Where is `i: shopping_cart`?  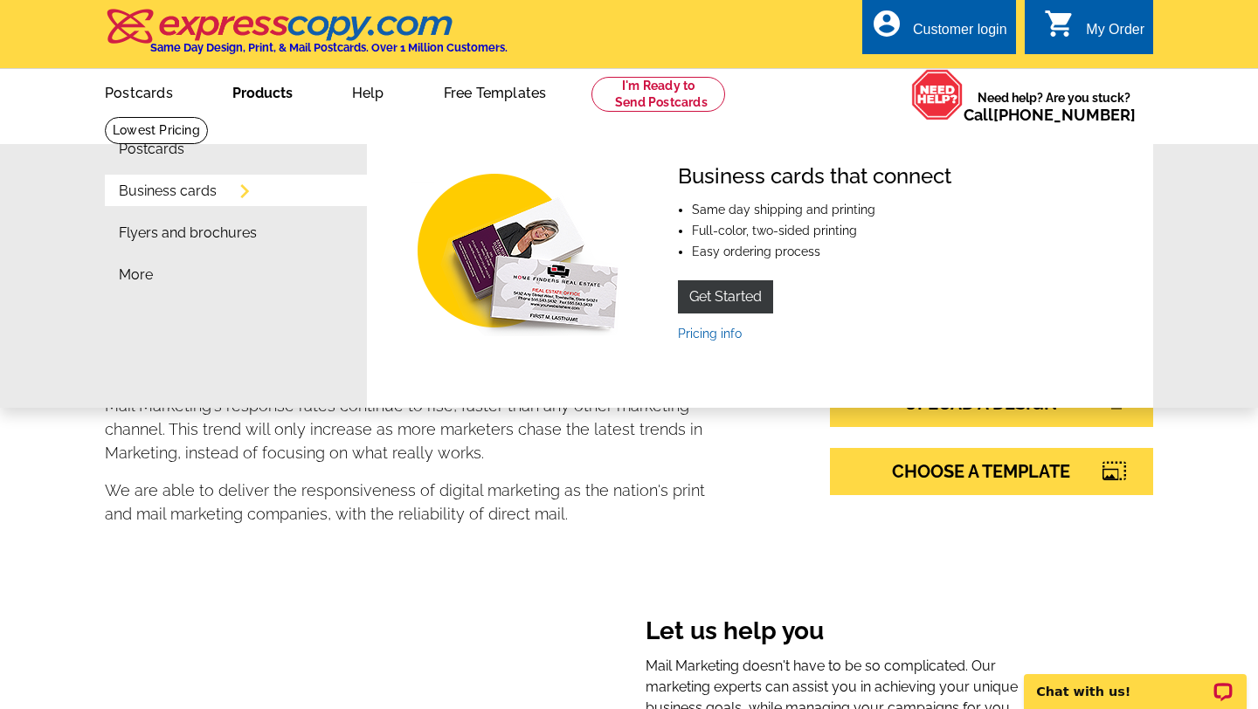
i: shopping_cart is located at coordinates (1059, 24).